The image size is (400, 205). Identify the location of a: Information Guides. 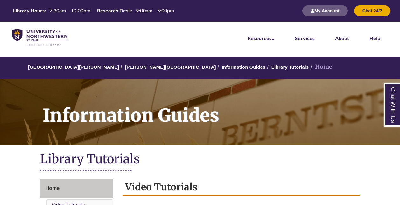
(244, 67).